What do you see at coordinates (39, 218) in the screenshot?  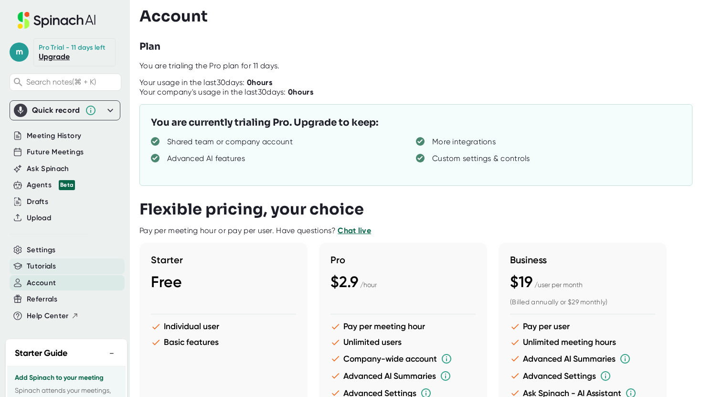 I see `span: Upload` at bounding box center [39, 218].